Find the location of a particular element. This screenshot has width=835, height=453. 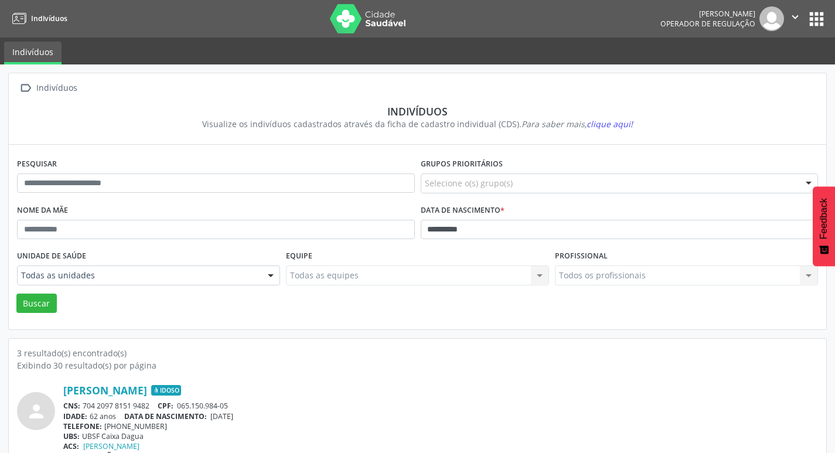

span: Todas as unidades is located at coordinates (138, 276).